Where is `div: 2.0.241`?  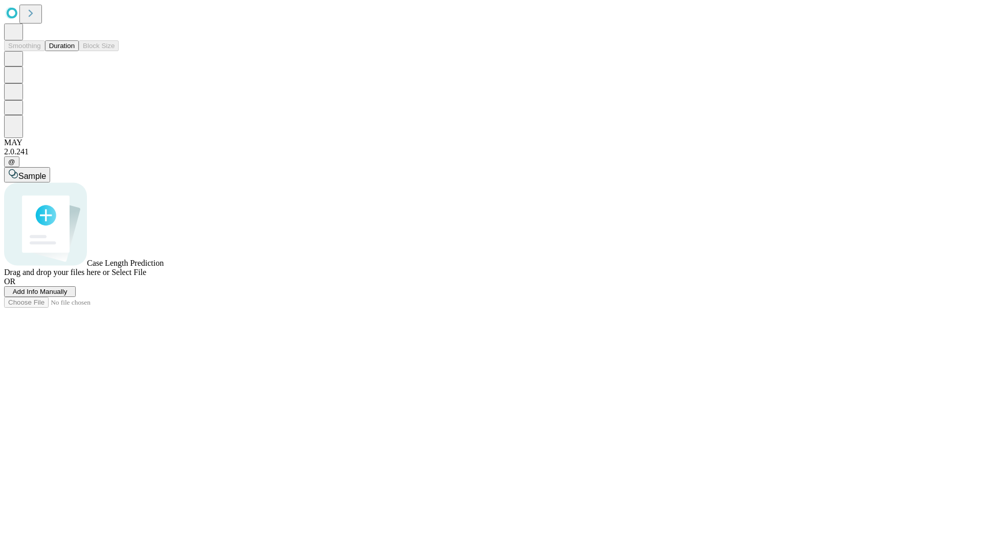 div: 2.0.241 is located at coordinates (491, 152).